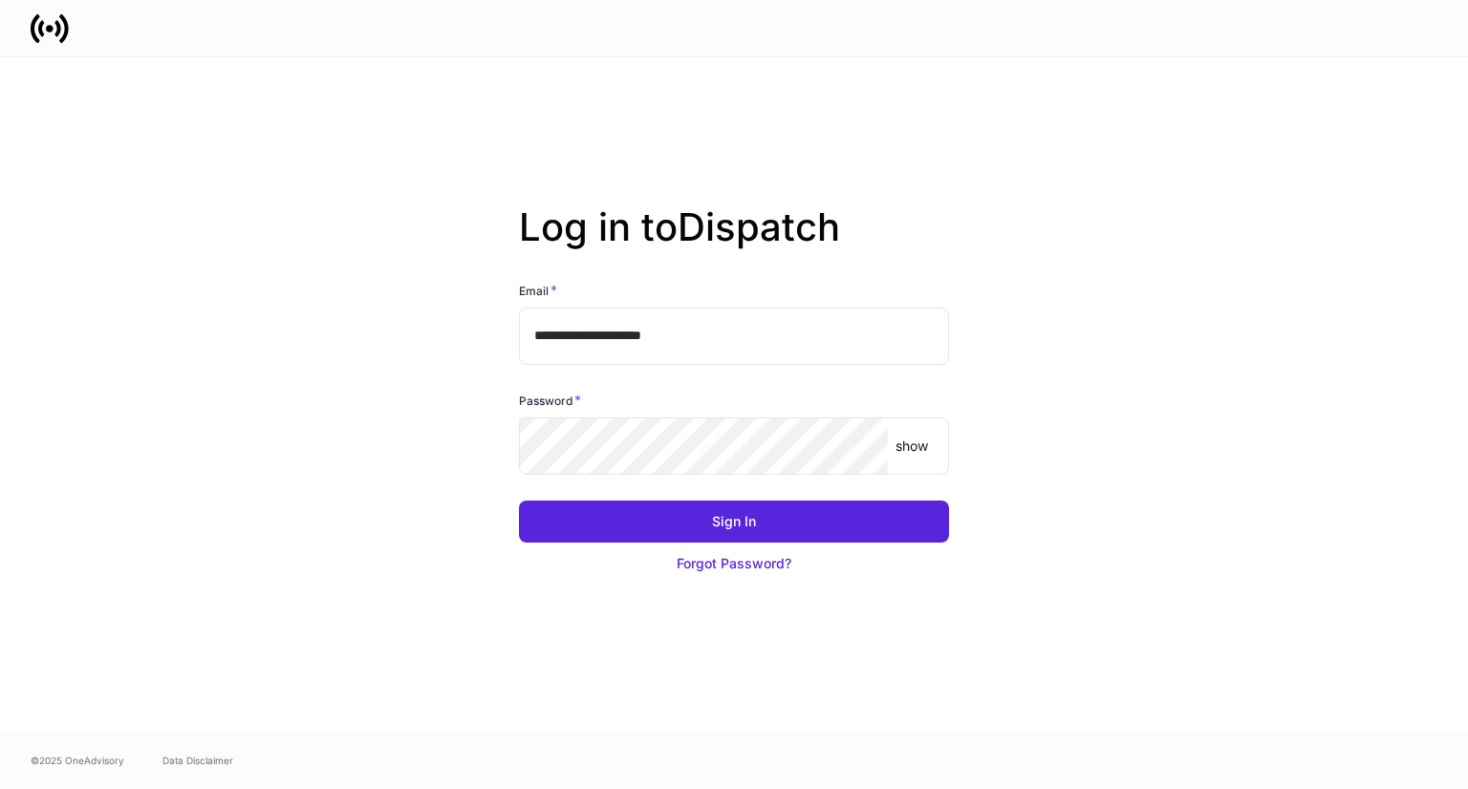 The width and height of the screenshot is (1468, 789). Describe the element at coordinates (912, 446) in the screenshot. I see `p: show` at that location.